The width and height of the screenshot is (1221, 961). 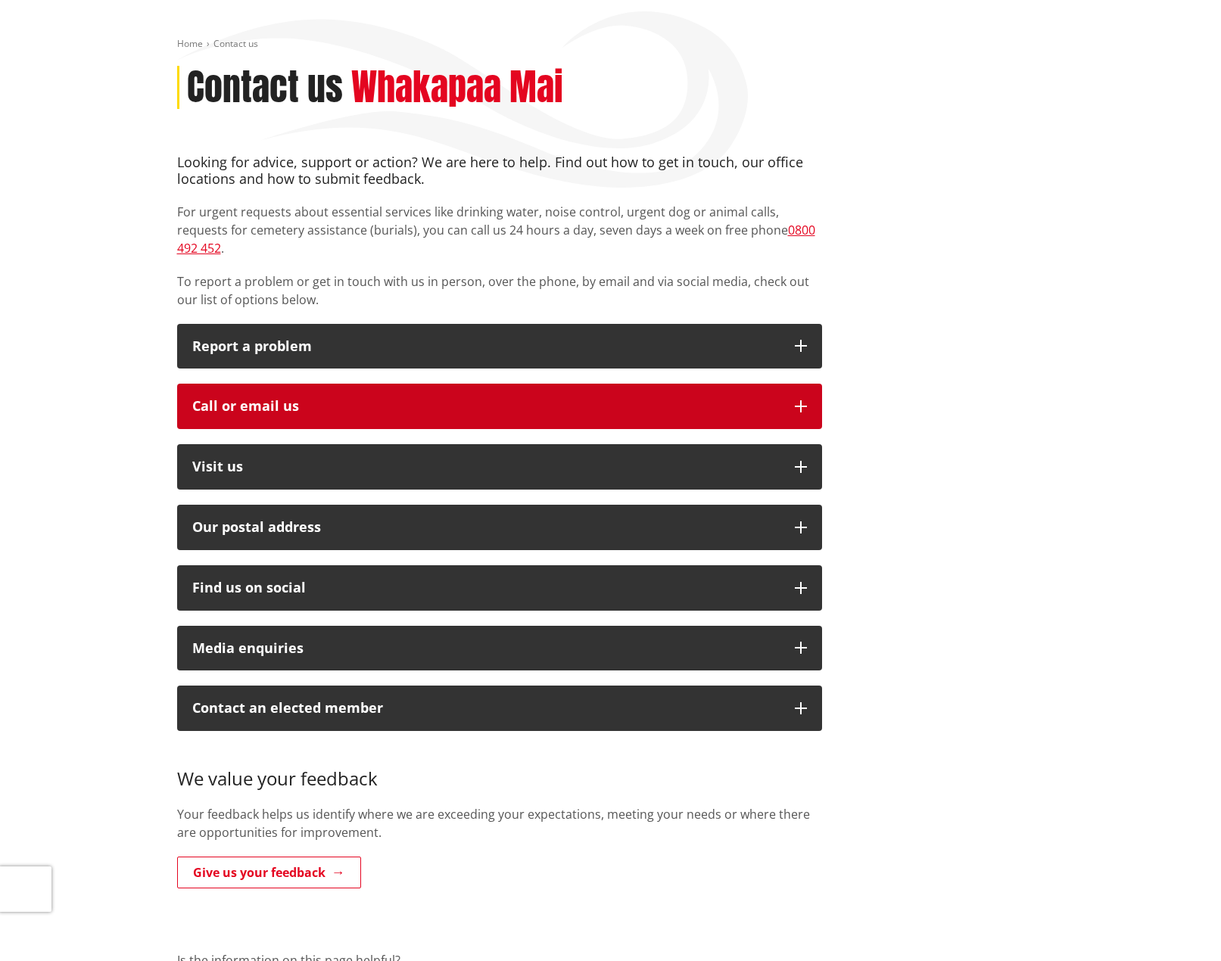 What do you see at coordinates (500, 588) in the screenshot?
I see `button: Find us on social` at bounding box center [500, 588].